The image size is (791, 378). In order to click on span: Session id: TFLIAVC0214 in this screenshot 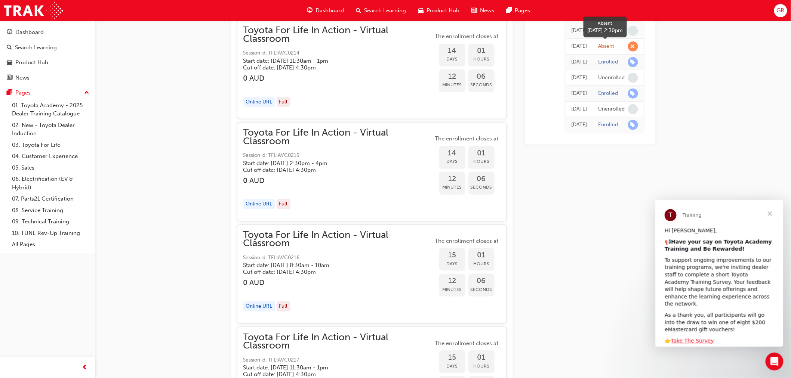, I will do `click(338, 53)`.